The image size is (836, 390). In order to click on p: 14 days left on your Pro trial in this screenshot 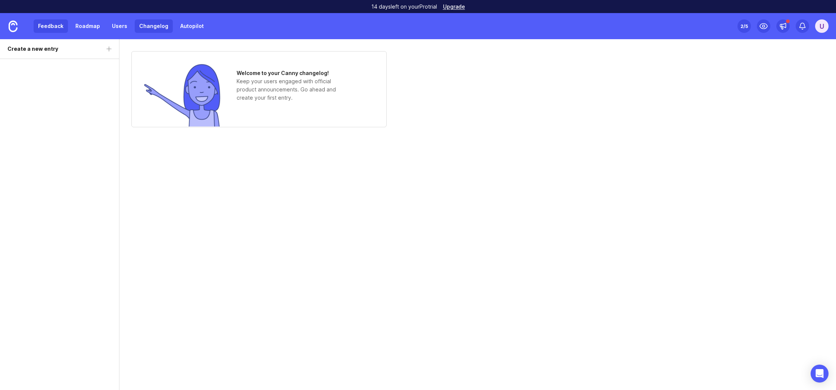, I will do `click(404, 7)`.